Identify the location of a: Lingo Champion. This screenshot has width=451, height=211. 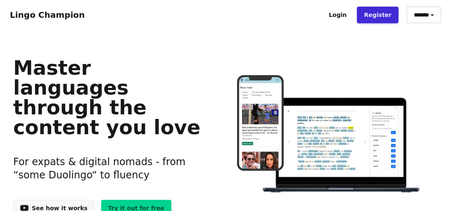
(47, 15).